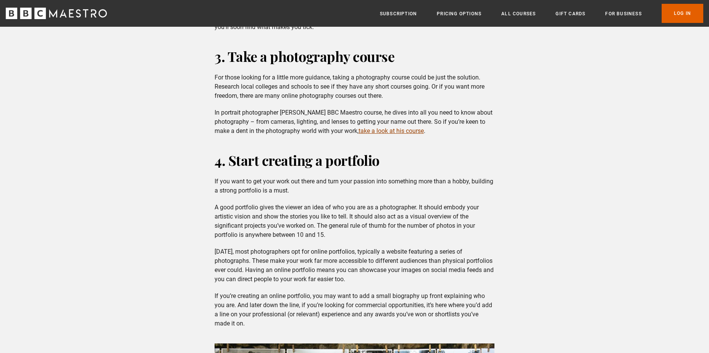 The height and width of the screenshot is (353, 709). Describe the element at coordinates (56, 13) in the screenshot. I see `svg: BBC Maestro` at that location.